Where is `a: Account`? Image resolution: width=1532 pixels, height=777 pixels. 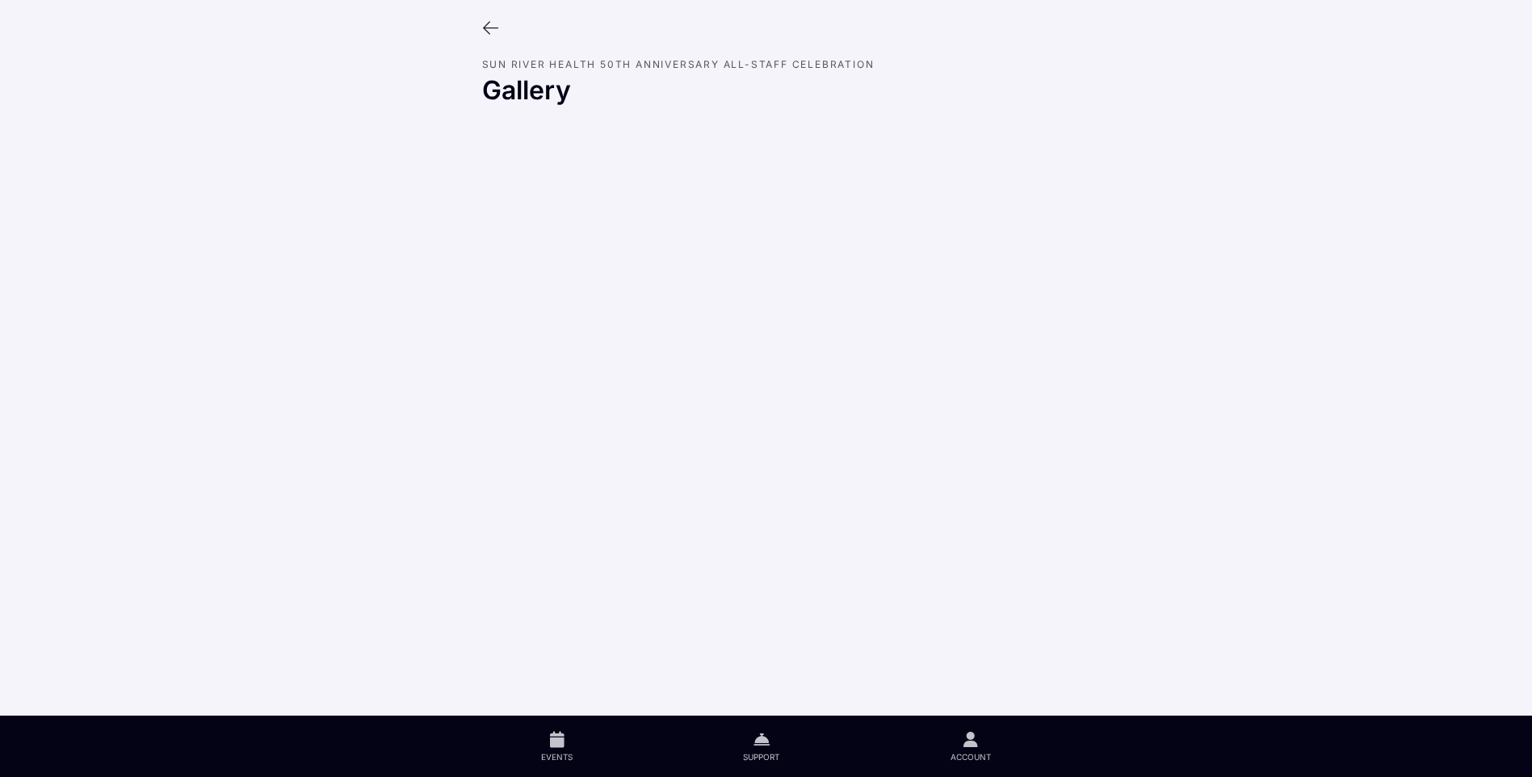
a: Account is located at coordinates (970, 746).